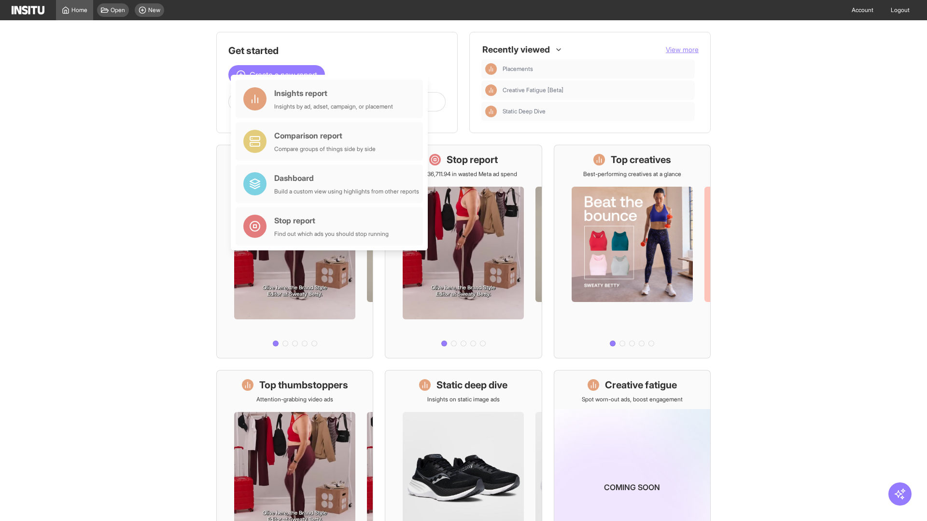  I want to click on p: Insights on static image ads, so click(463, 400).